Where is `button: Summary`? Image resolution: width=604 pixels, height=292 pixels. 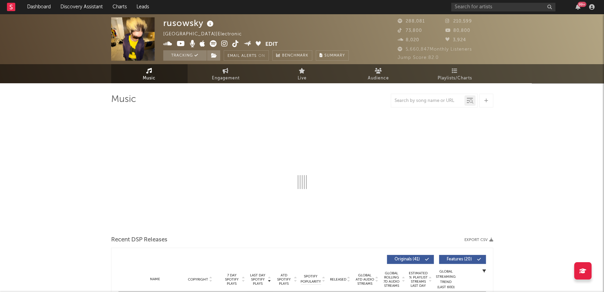 button: Summary is located at coordinates (332, 56).